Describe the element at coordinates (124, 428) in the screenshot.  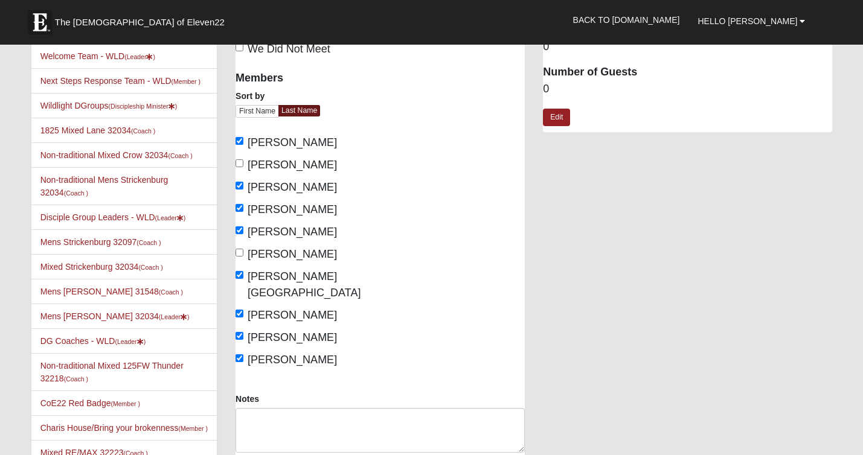
I see `a: Charis House/Bring your brokenness(Member )` at that location.